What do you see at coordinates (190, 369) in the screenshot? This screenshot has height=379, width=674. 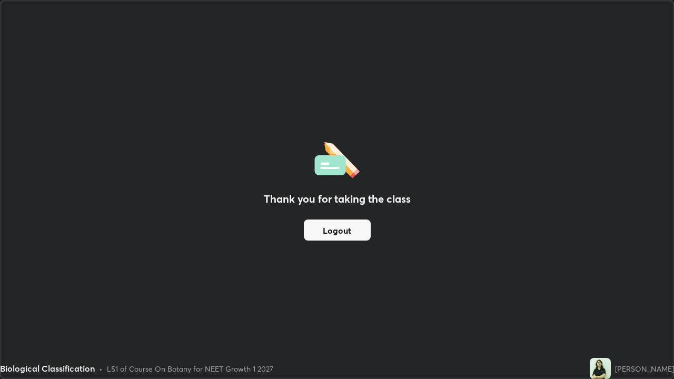 I see `div: L51 of Course On Botany for NEET Growth 1 2027` at bounding box center [190, 369].